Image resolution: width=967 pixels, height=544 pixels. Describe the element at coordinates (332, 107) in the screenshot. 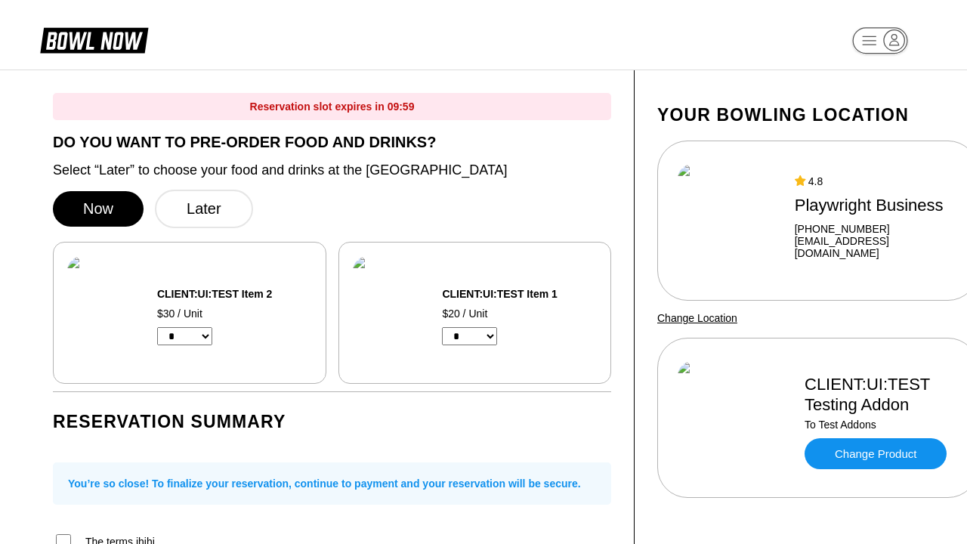

I see `div: Reservation slot expires in 09:59` at that location.